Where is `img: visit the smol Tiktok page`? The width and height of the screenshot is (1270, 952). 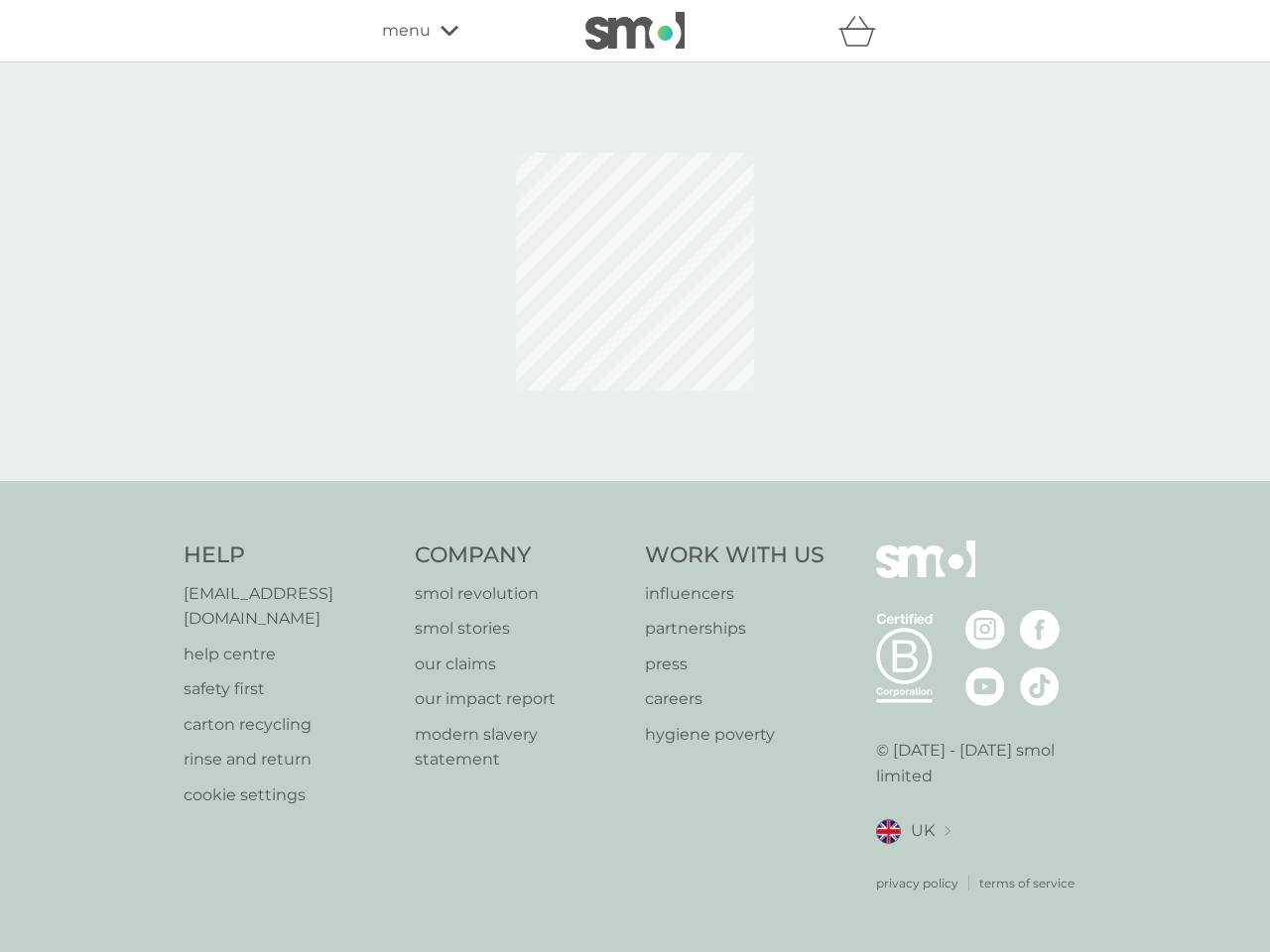 img: visit the smol Tiktok page is located at coordinates (1040, 686).